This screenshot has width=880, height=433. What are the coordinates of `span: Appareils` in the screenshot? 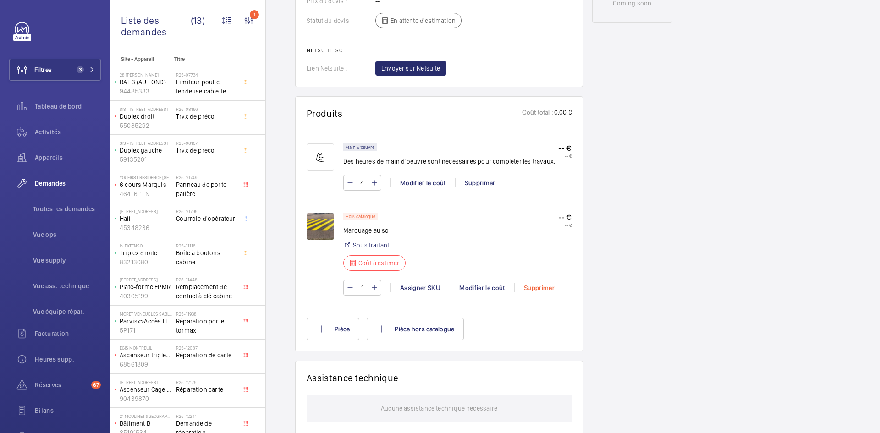 It's located at (68, 158).